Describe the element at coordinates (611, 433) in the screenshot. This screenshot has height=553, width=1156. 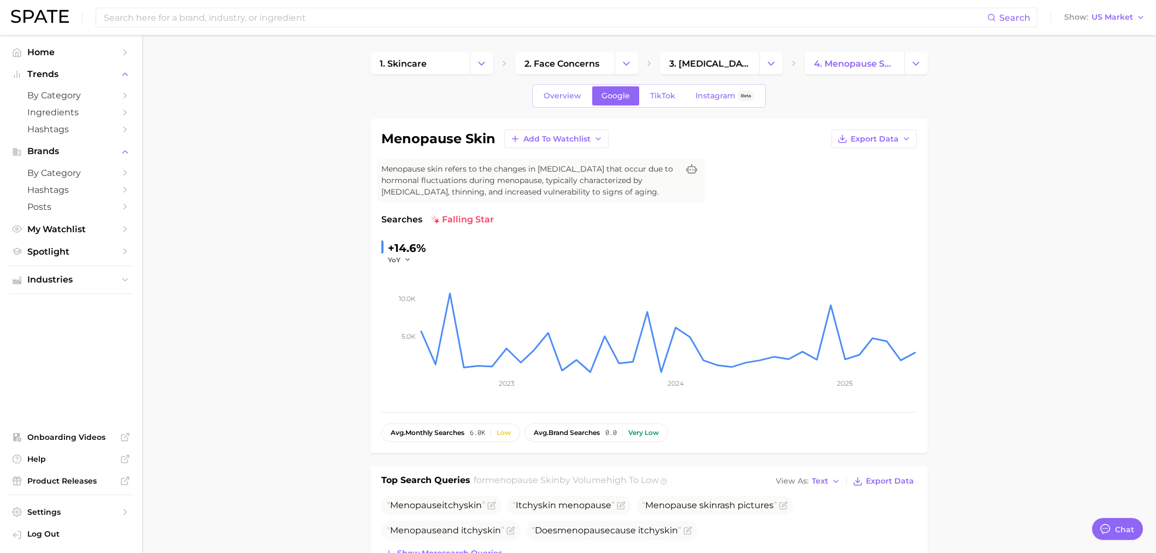
I see `span: 0.0` at that location.